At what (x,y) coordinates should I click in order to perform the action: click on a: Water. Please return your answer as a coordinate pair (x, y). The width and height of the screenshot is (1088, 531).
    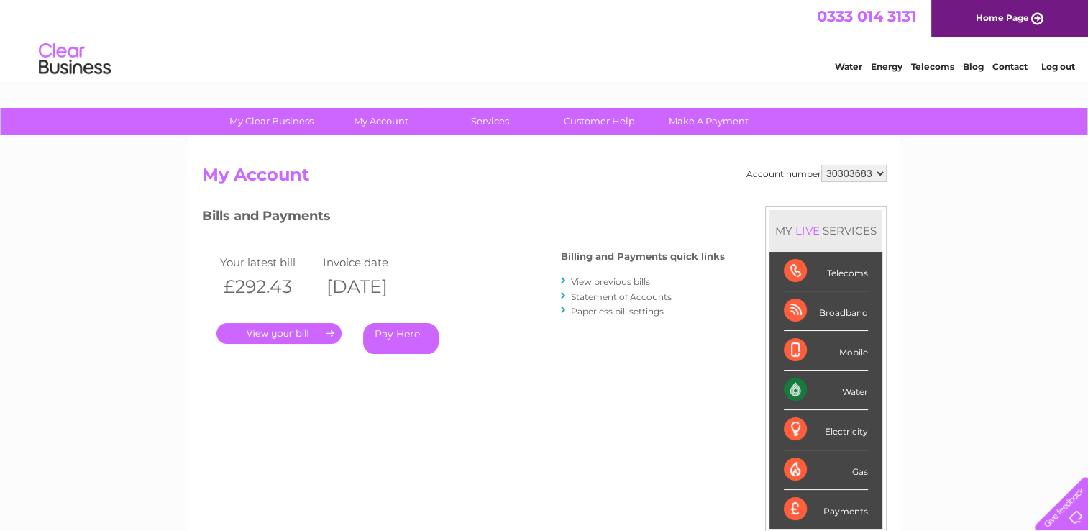
    Looking at the image, I should click on (849, 66).